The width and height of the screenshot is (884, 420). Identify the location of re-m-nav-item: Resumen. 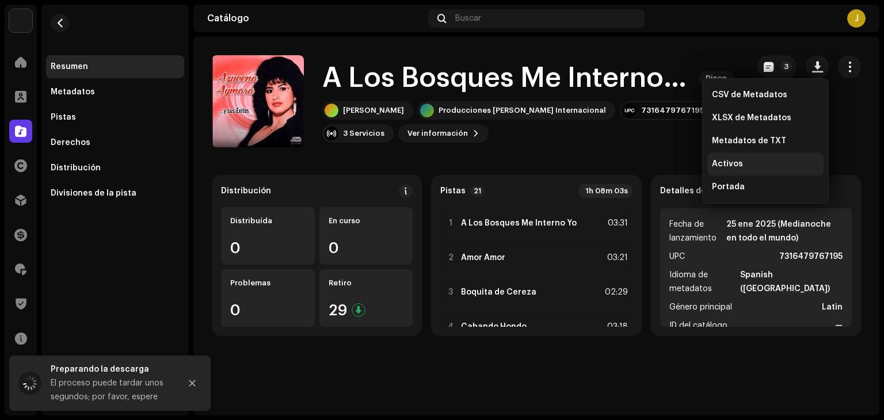
(115, 67).